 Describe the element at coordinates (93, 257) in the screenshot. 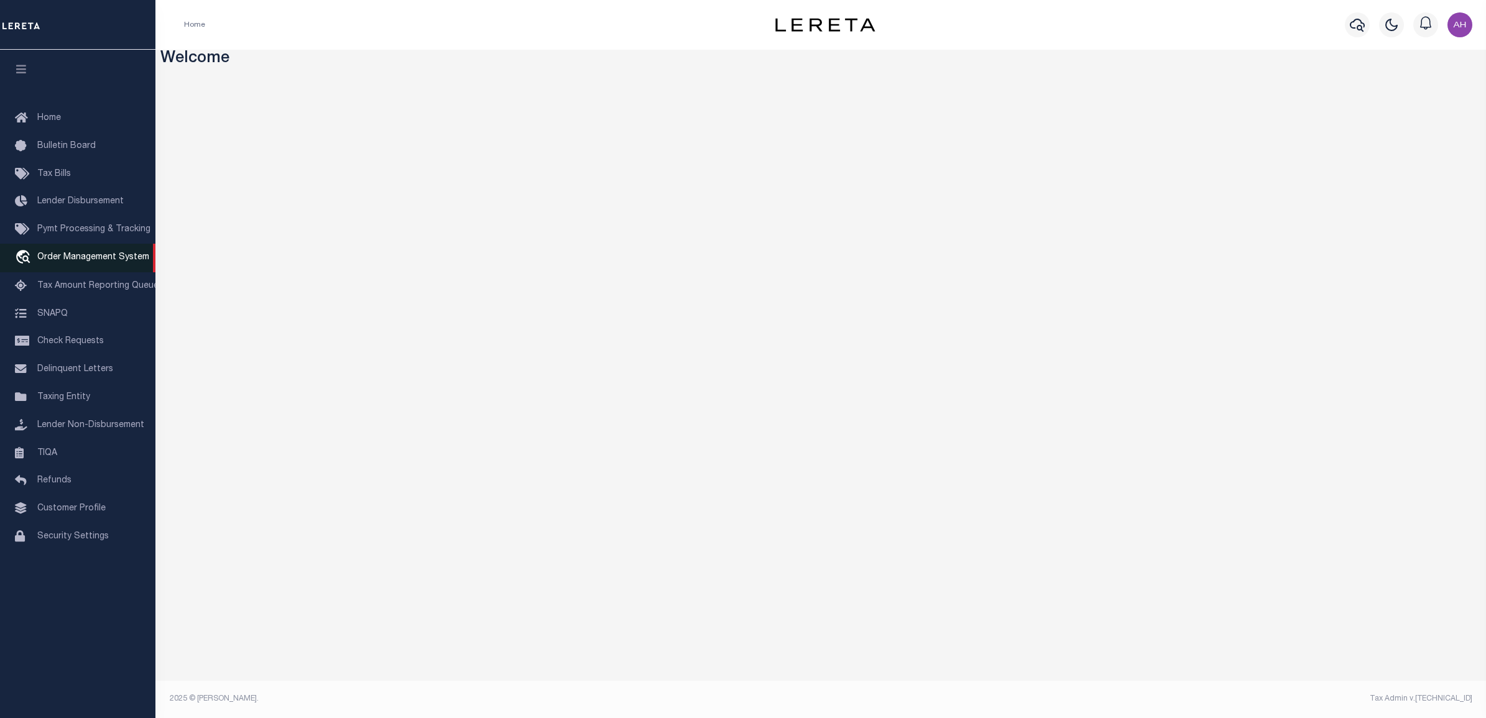

I see `span: Order Management System` at that location.